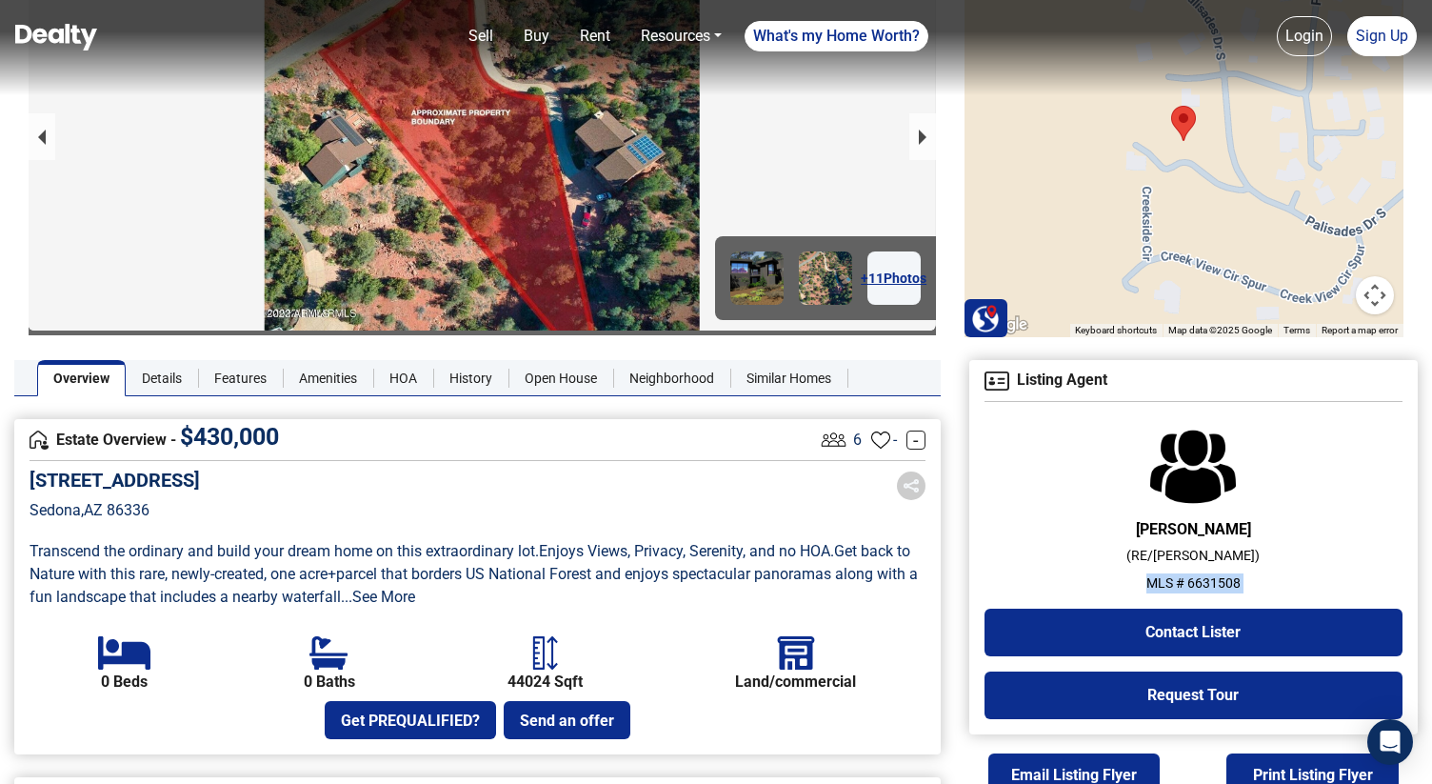  Describe the element at coordinates (795, 682) in the screenshot. I see `b: Land/commercial` at that location.